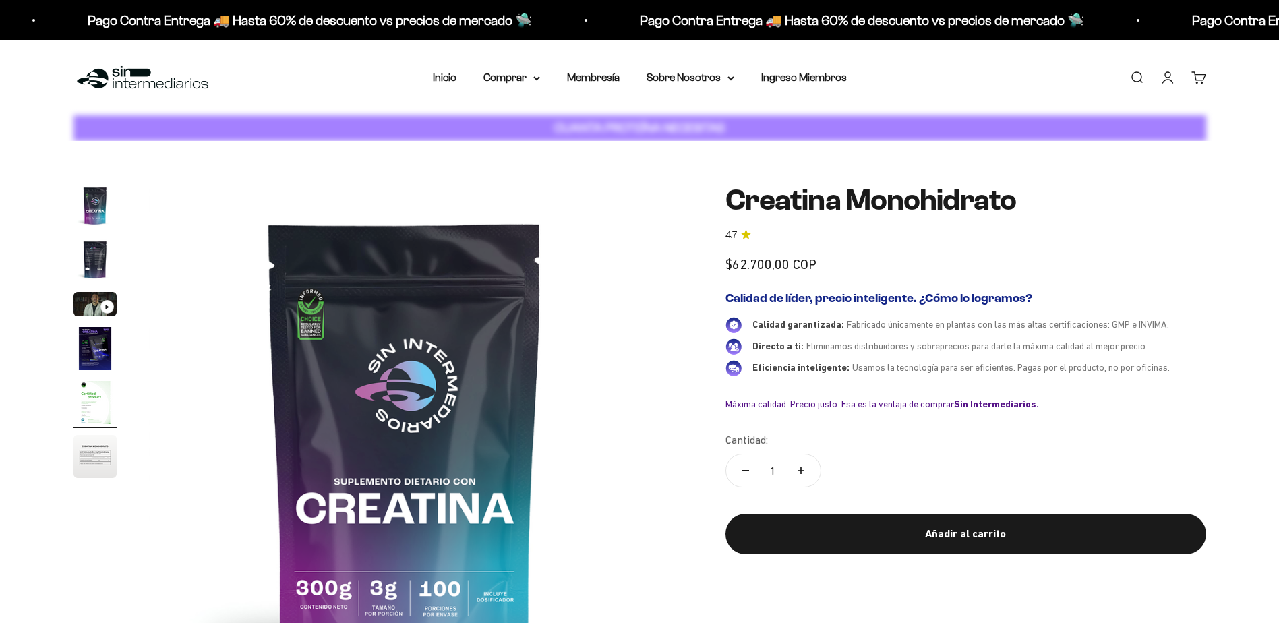 Image resolution: width=1279 pixels, height=623 pixels. What do you see at coordinates (691, 78) in the screenshot?
I see `summary: Sobre Nosotros` at bounding box center [691, 78].